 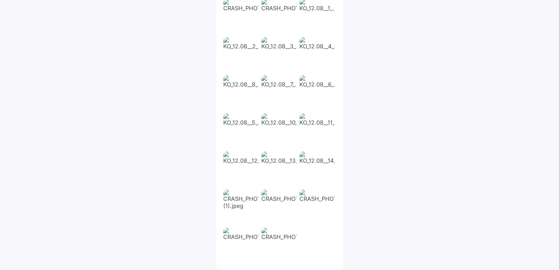 I want to click on img: CRASH_PHOTO__57_.jpeg, so click(x=279, y=245).